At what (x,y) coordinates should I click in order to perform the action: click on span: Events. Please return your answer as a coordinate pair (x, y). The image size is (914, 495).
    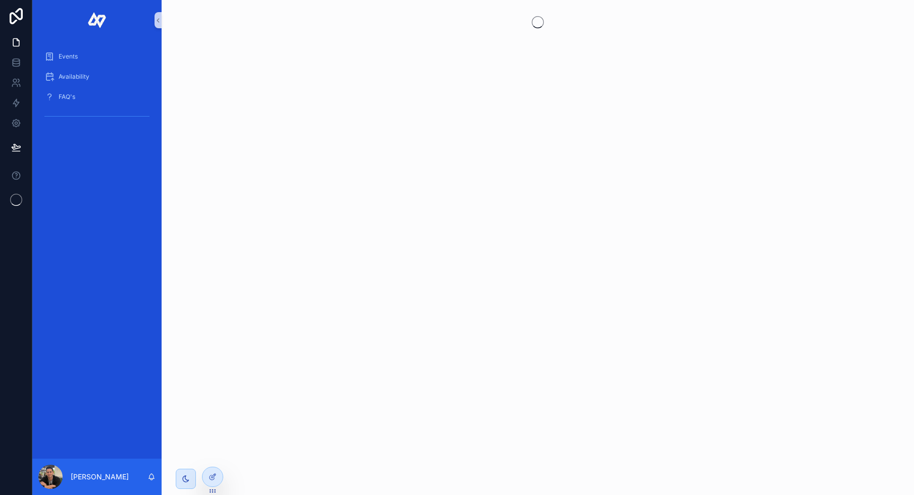
    Looking at the image, I should click on (68, 57).